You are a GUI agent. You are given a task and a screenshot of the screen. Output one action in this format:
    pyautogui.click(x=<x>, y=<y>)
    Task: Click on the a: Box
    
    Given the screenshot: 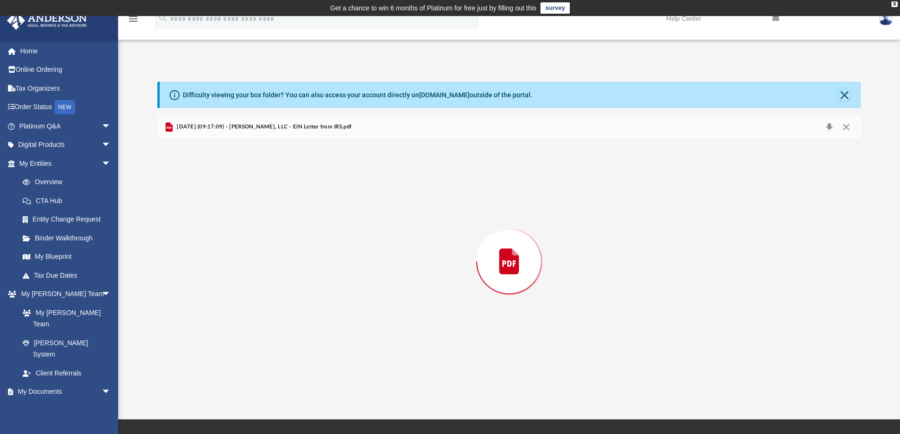 What is the action you would take?
    pyautogui.click(x=64, y=411)
    